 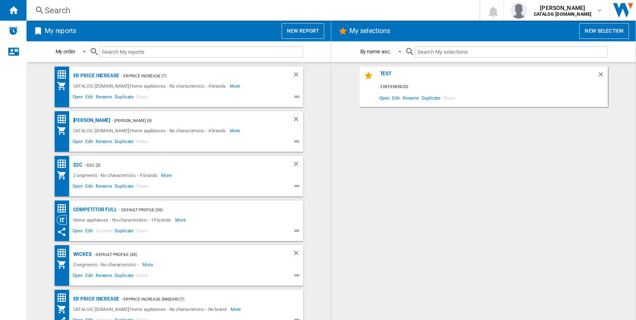 I want to click on div: Home appliances - No characteristic - 19 brands, so click(x=123, y=220).